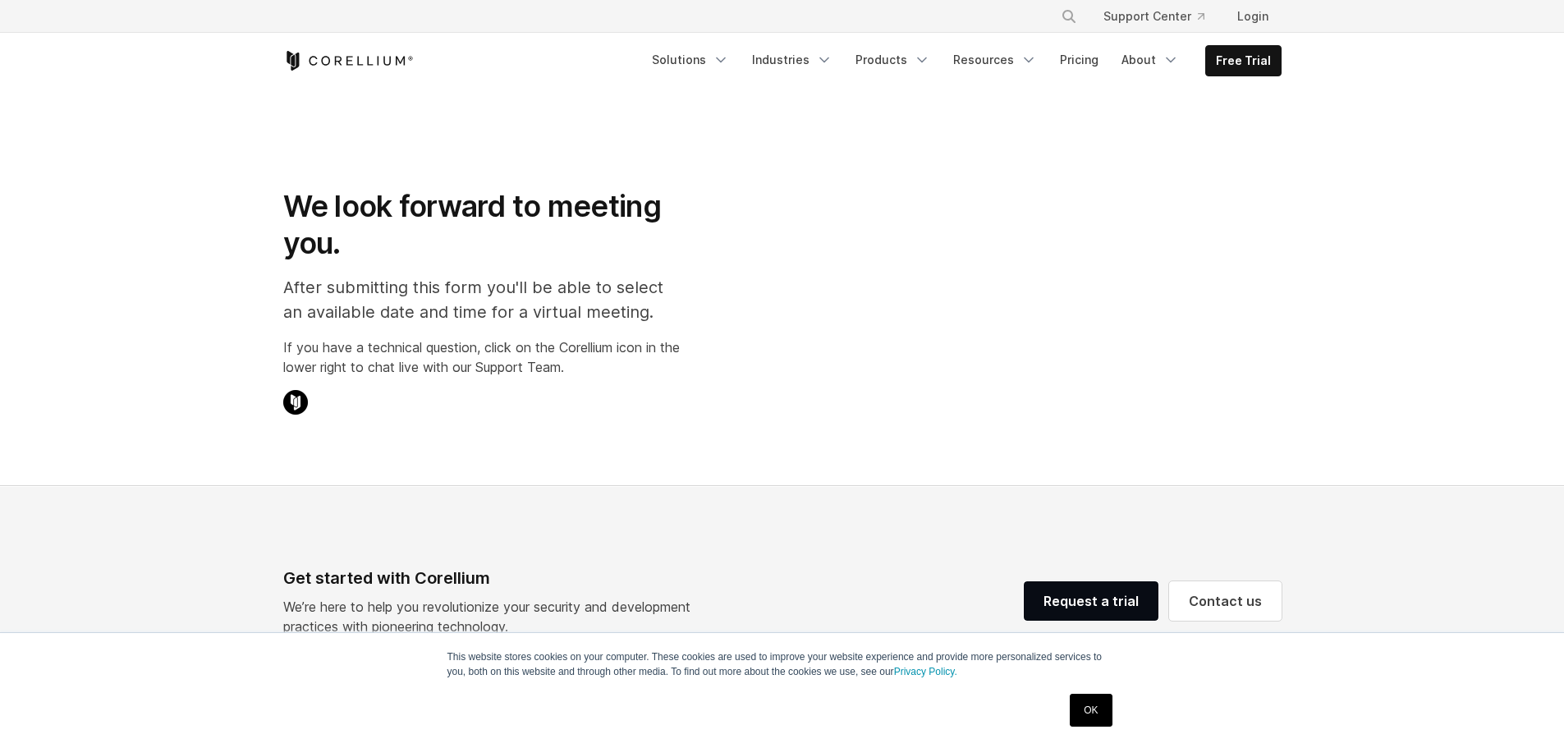 Image resolution: width=1564 pixels, height=748 pixels. Describe the element at coordinates (1069, 16) in the screenshot. I see `button: Search` at that location.